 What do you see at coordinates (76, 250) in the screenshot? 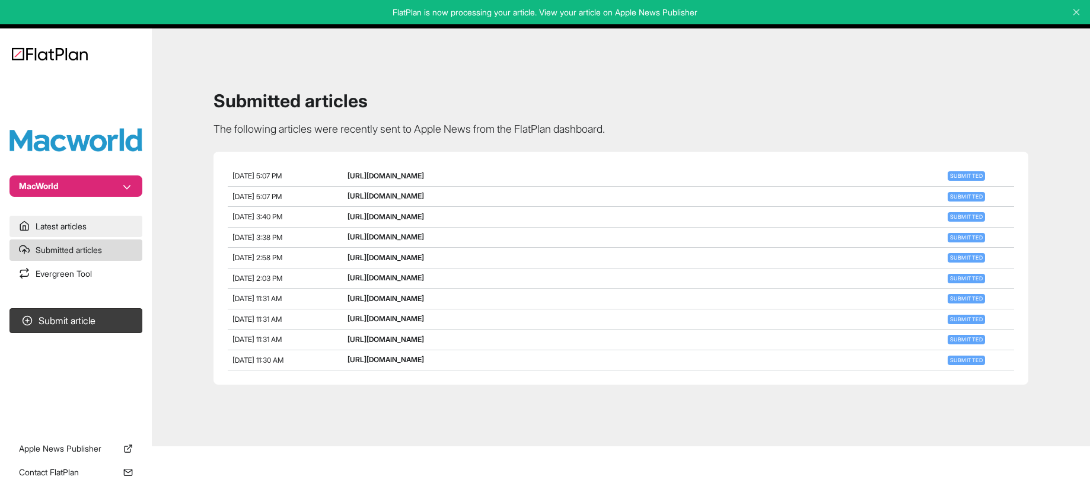
I see `a: Submitted articles` at bounding box center [76, 250].